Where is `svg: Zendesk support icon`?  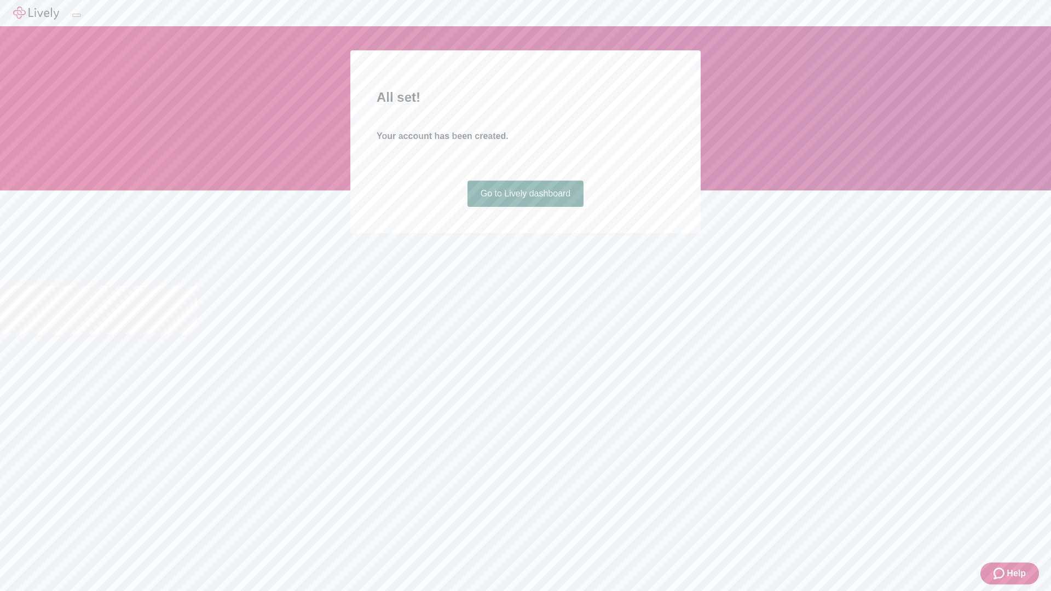
svg: Zendesk support icon is located at coordinates (1000, 574).